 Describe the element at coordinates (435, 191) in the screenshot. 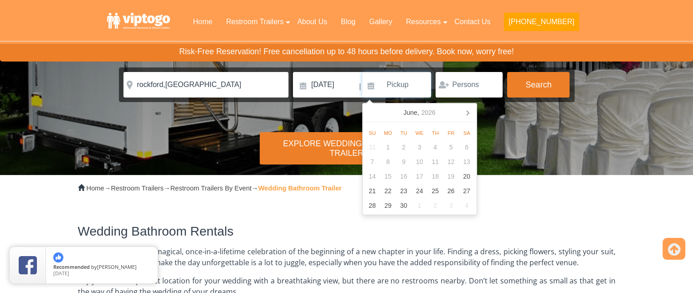

I see `div: 25` at that location.